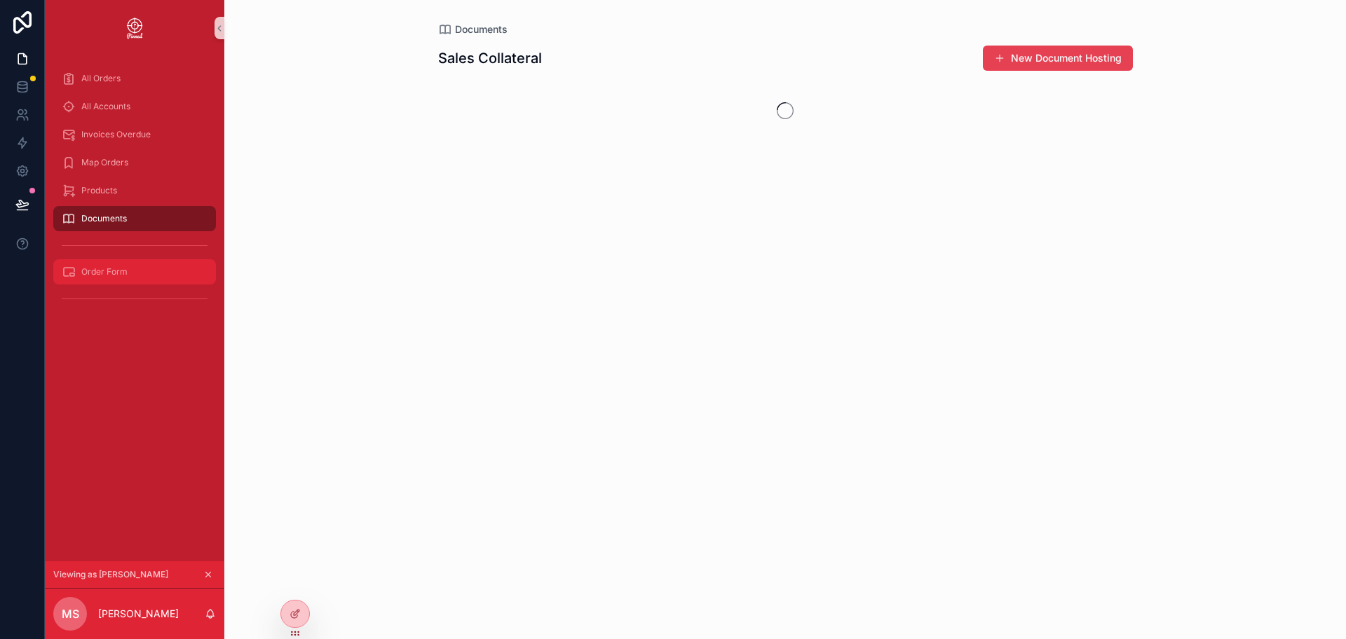  Describe the element at coordinates (106, 107) in the screenshot. I see `span: All Accounts` at that location.